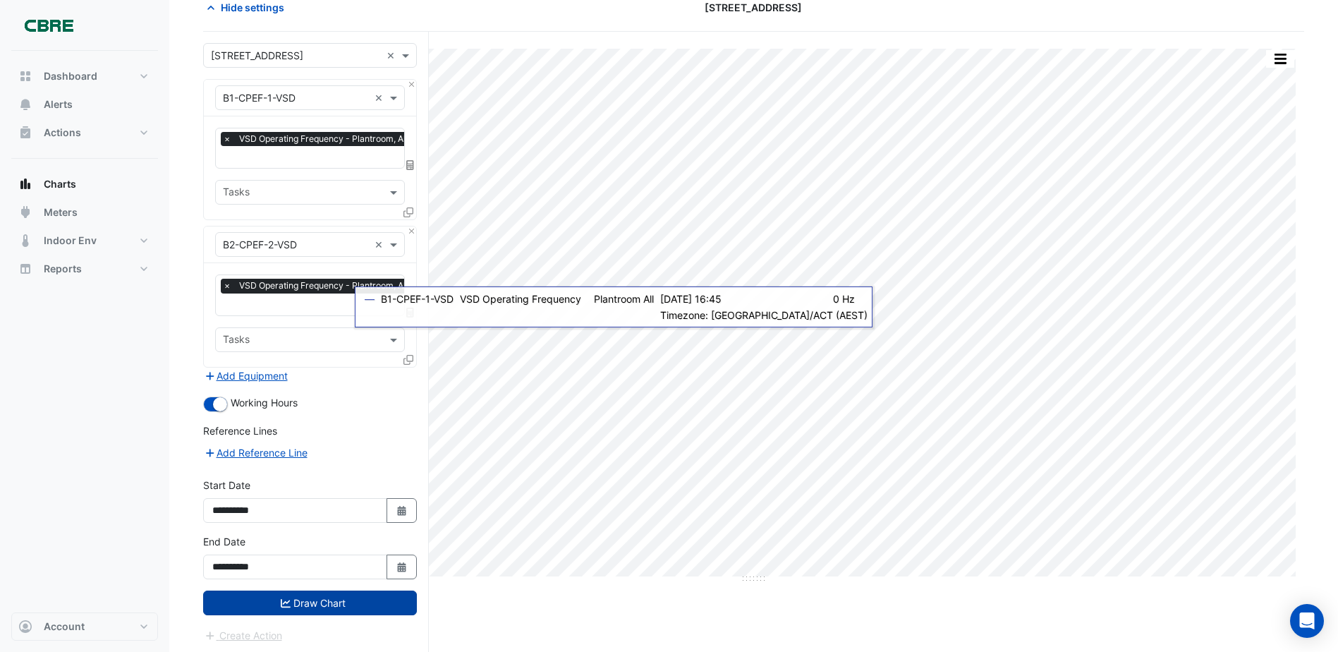 The image size is (1338, 652). What do you see at coordinates (25, 184) in the screenshot?
I see `app-icon: Charts` at bounding box center [25, 184].